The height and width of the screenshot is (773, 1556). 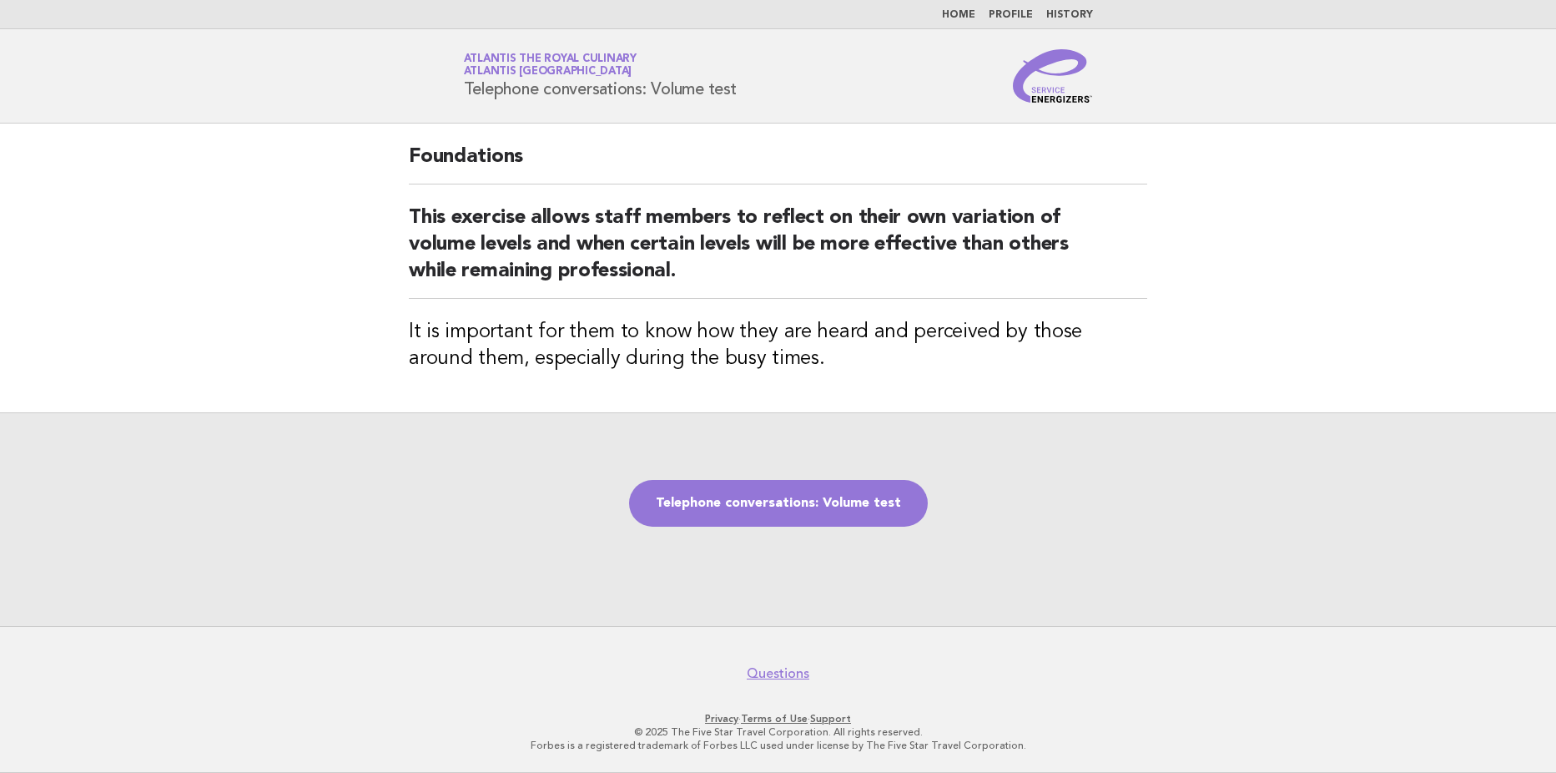 I want to click on a: Terms of Use, so click(x=774, y=719).